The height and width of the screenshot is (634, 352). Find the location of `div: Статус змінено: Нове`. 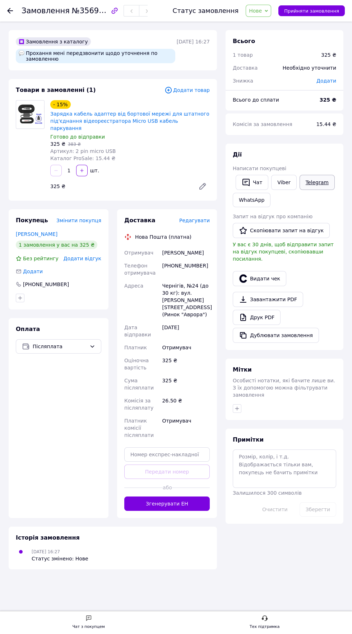

div: Статус змінено: Нове is located at coordinates (60, 559).